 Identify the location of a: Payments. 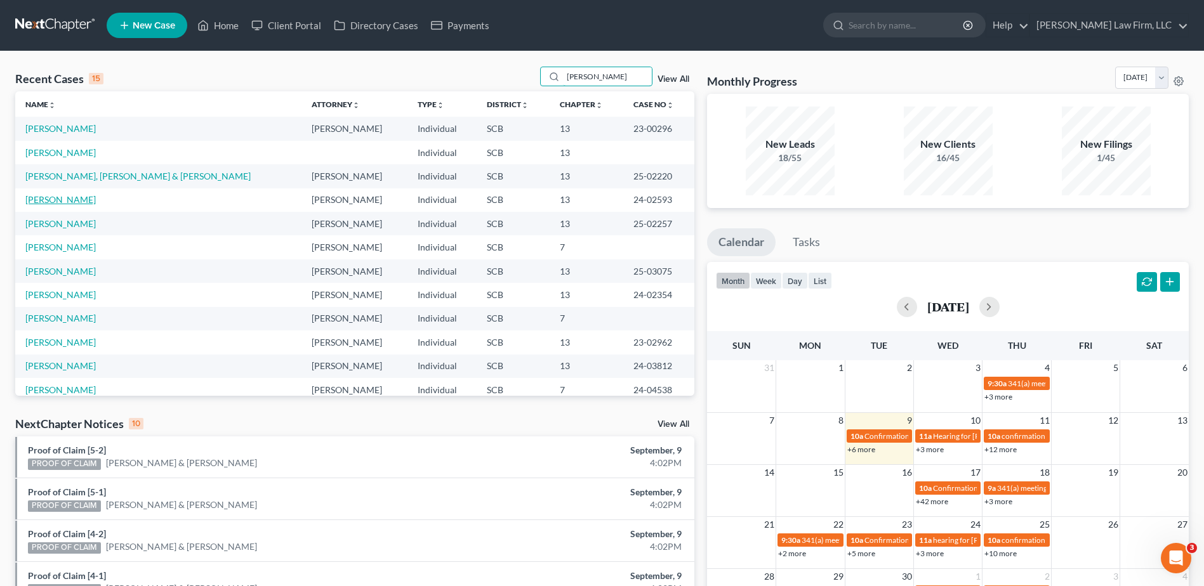
(460, 25).